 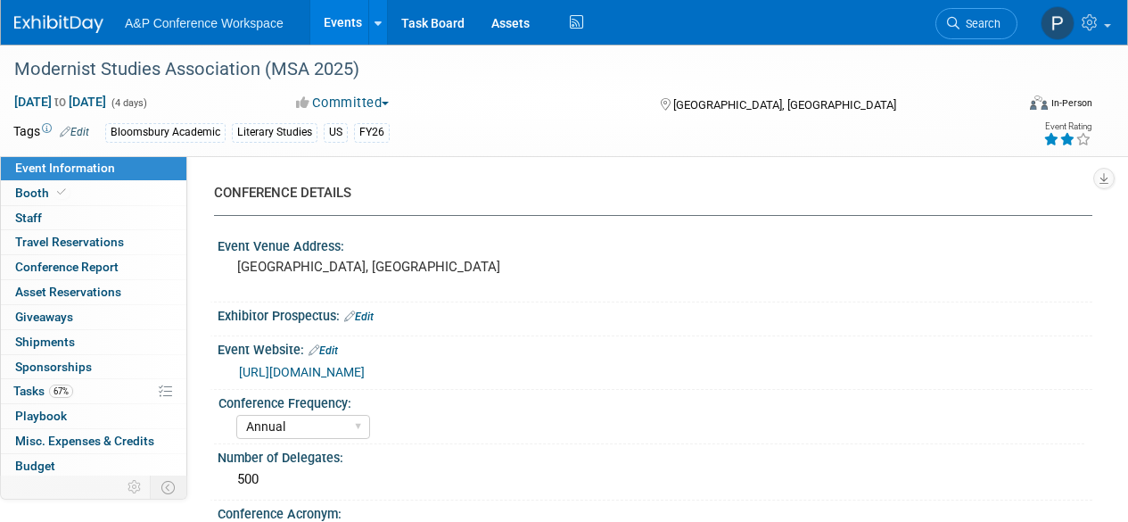 I want to click on div: Modernist Studies Association (MSA 2025), so click(x=504, y=70).